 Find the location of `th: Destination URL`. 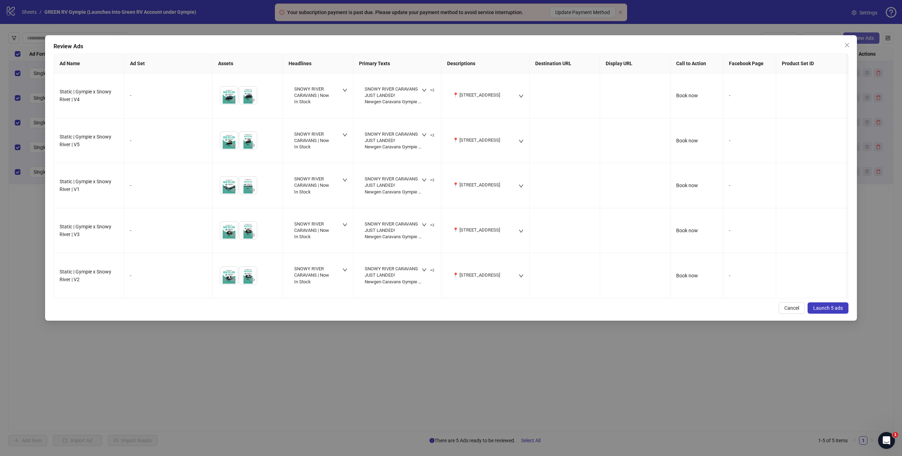

th: Destination URL is located at coordinates (565, 63).